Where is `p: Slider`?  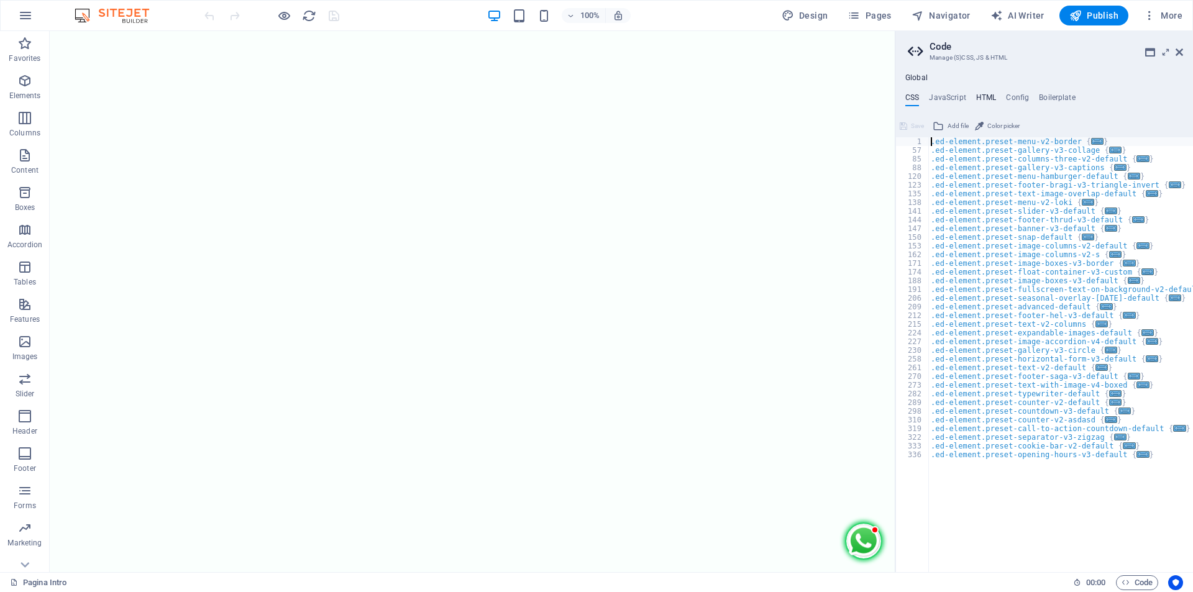 p: Slider is located at coordinates (25, 394).